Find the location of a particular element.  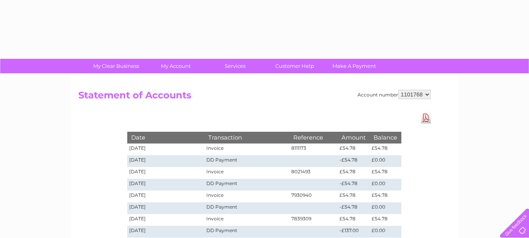

a: My Account is located at coordinates (175, 66).